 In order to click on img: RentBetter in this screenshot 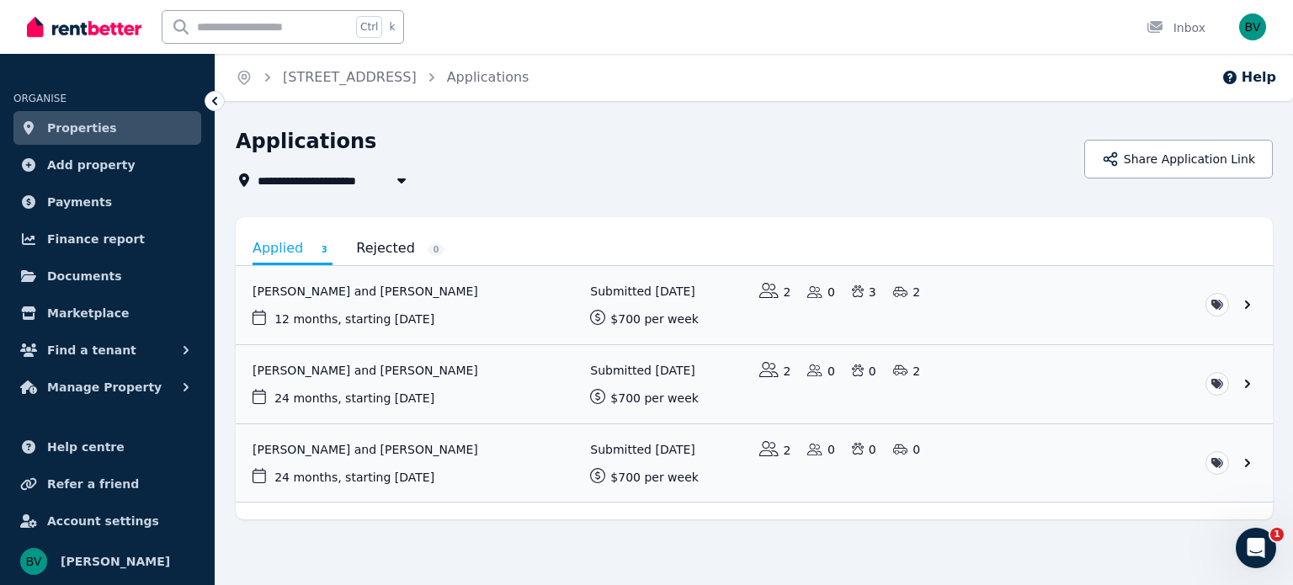, I will do `click(84, 27)`.